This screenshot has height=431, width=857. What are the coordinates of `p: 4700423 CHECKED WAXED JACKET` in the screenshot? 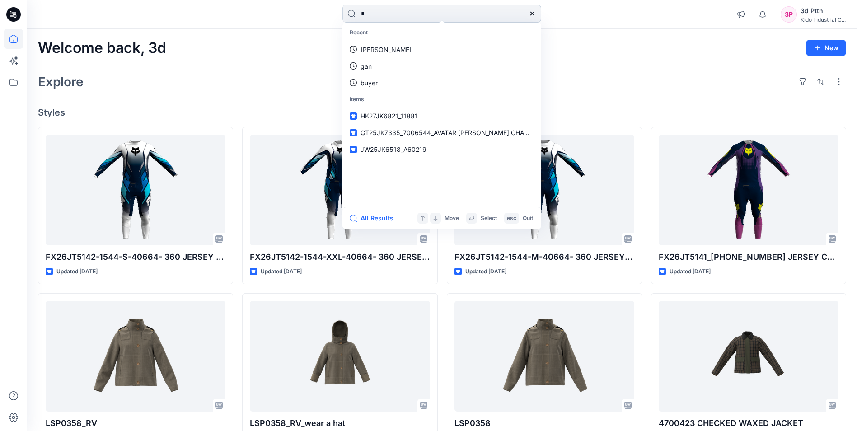 It's located at (749, 423).